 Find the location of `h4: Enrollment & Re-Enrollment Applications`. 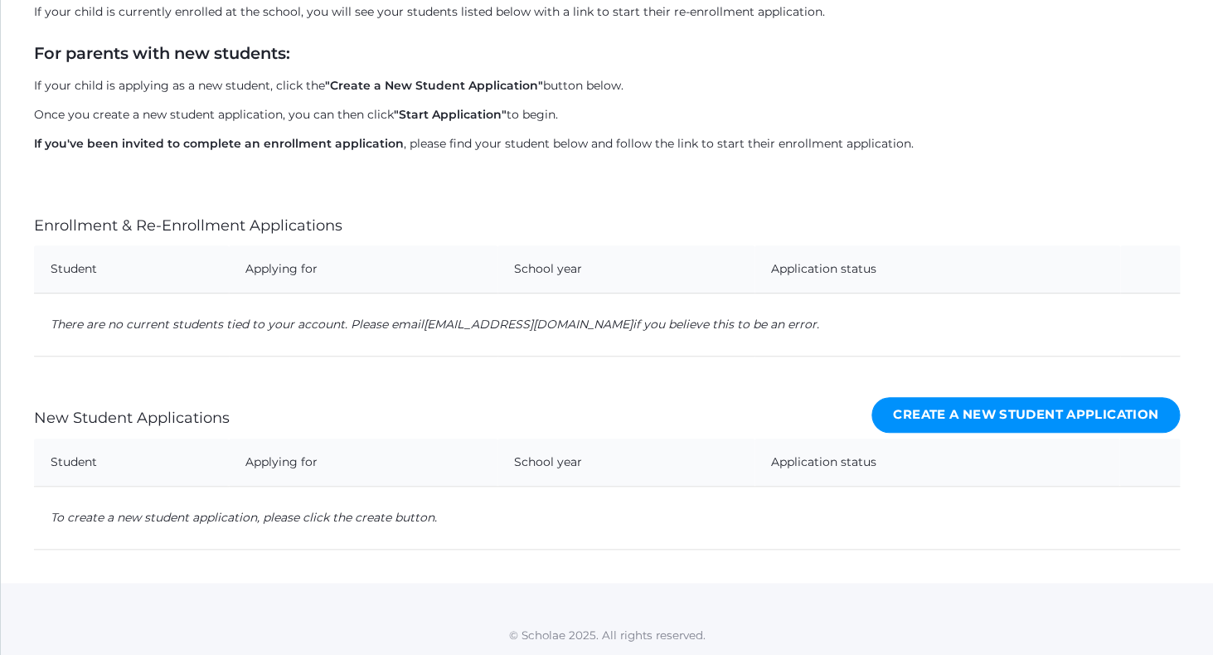

h4: Enrollment & Re-Enrollment Applications is located at coordinates (188, 226).